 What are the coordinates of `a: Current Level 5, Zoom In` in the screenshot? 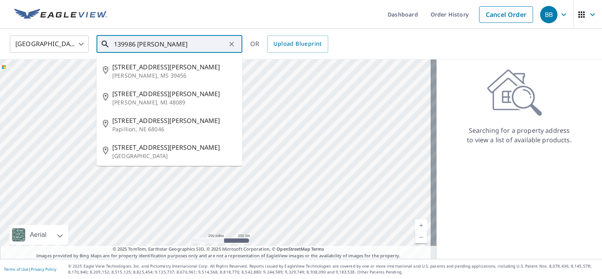 It's located at (421, 225).